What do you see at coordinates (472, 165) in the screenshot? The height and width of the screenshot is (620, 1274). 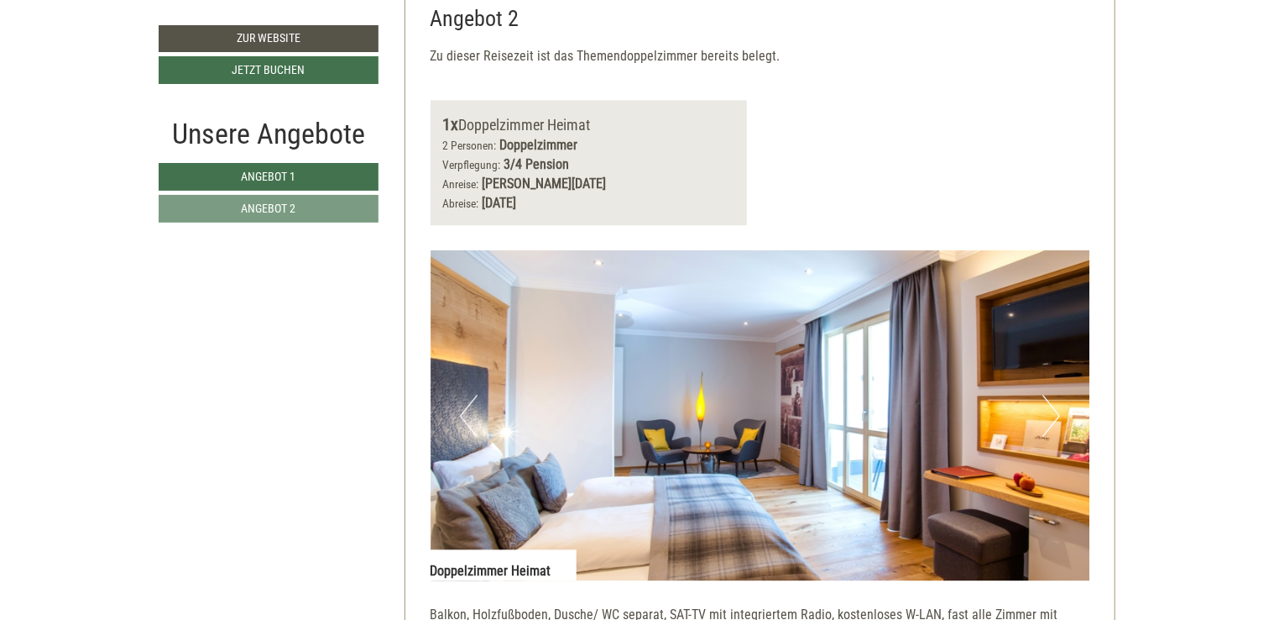 I see `small: Verpflegung:` at bounding box center [472, 165].